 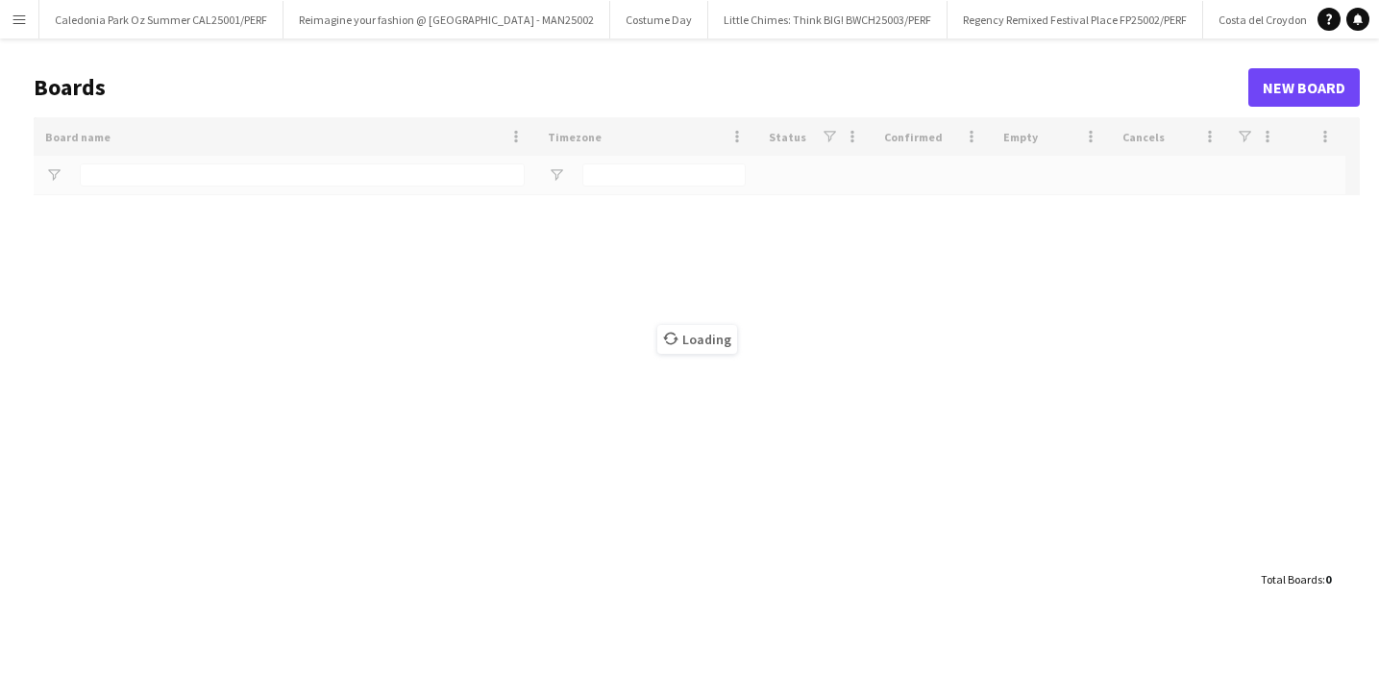 I want to click on span: Total Boards, so click(x=1292, y=579).